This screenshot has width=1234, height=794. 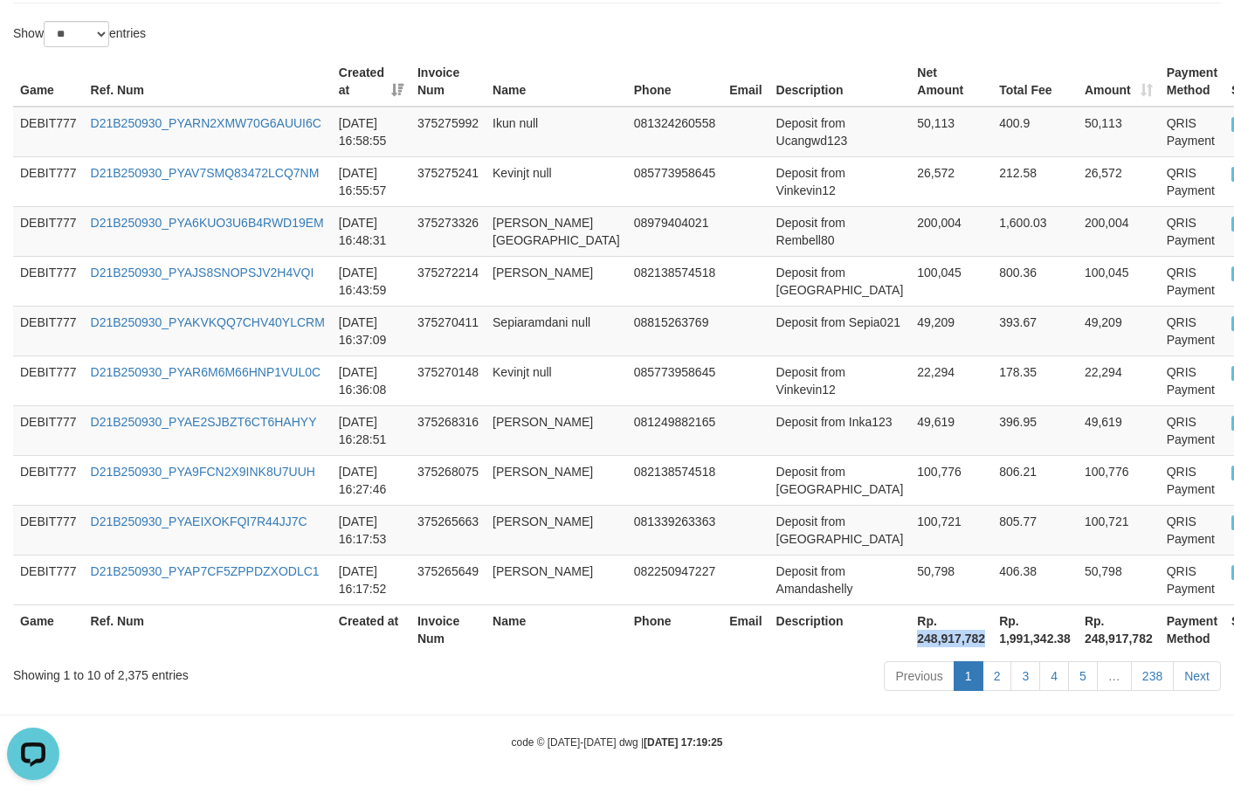 What do you see at coordinates (1118, 181) in the screenshot?
I see `td: 26,572` at bounding box center [1118, 181].